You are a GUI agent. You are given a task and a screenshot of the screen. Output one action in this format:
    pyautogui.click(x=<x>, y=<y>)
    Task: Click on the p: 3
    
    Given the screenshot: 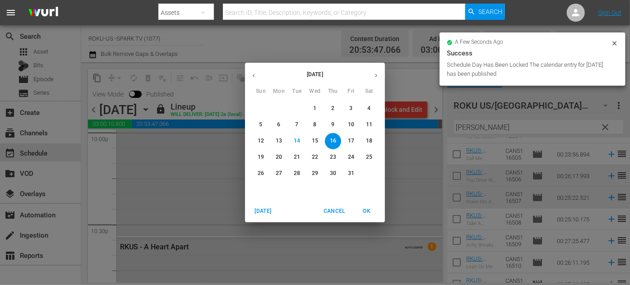 What is the action you would take?
    pyautogui.click(x=351, y=108)
    